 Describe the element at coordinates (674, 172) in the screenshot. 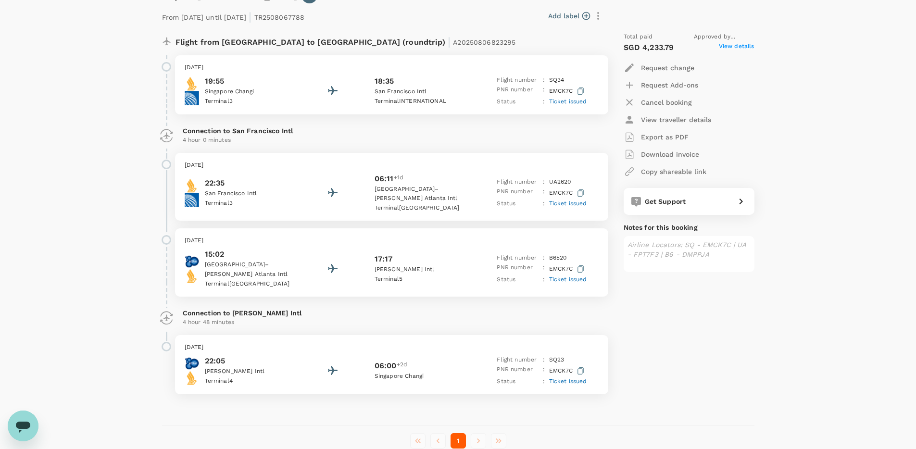

I see `p: Copy shareable link` at that location.